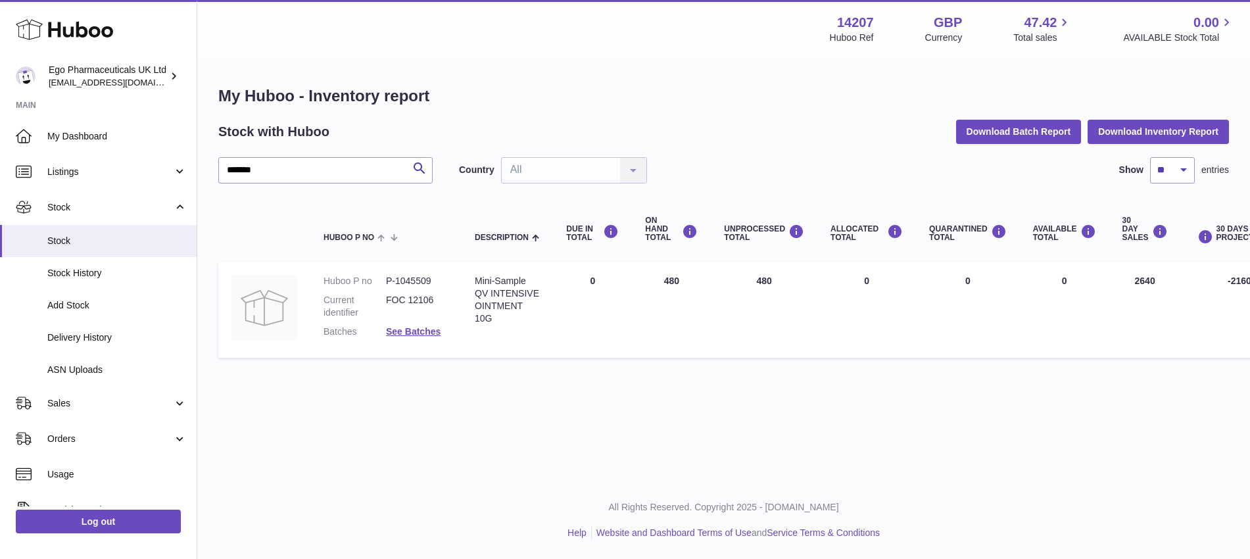 The width and height of the screenshot is (1250, 559). Describe the element at coordinates (1145, 230) in the screenshot. I see `div: 30 DAY SALES` at that location.